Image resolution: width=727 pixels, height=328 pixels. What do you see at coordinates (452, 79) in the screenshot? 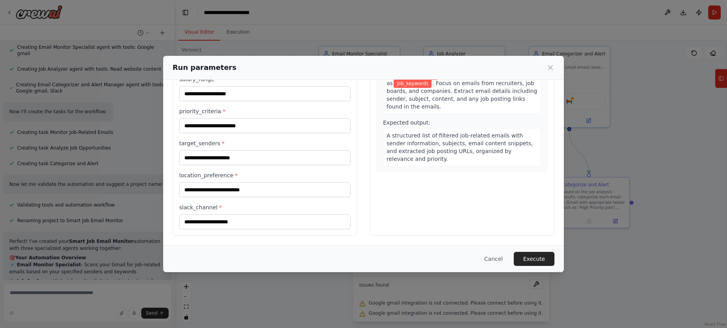
I see `span: or containing keywords such as` at bounding box center [452, 79].